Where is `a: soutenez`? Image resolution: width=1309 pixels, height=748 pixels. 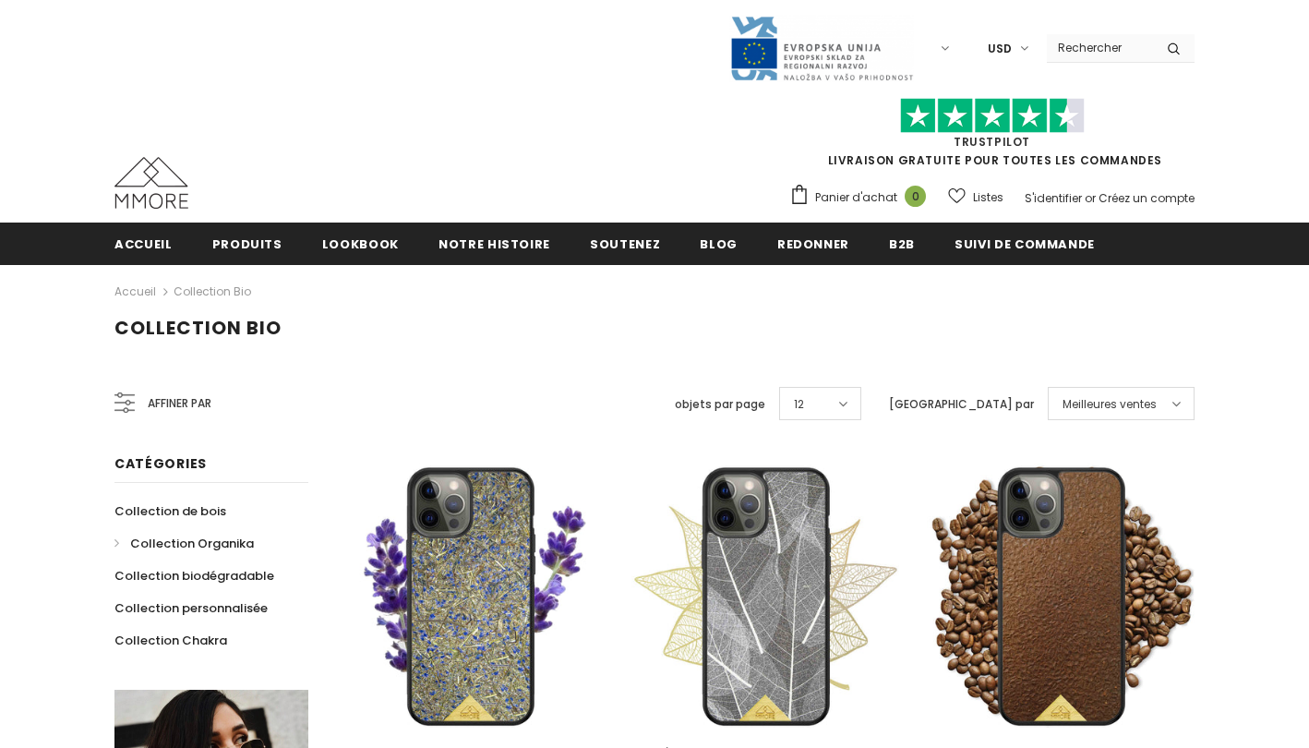 a: soutenez is located at coordinates (625, 243).